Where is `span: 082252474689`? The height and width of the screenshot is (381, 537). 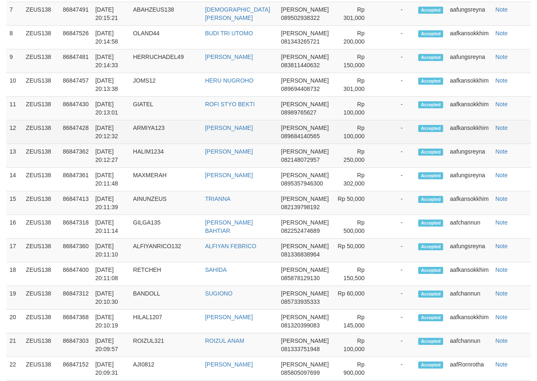
span: 082252474689 is located at coordinates (300, 231).